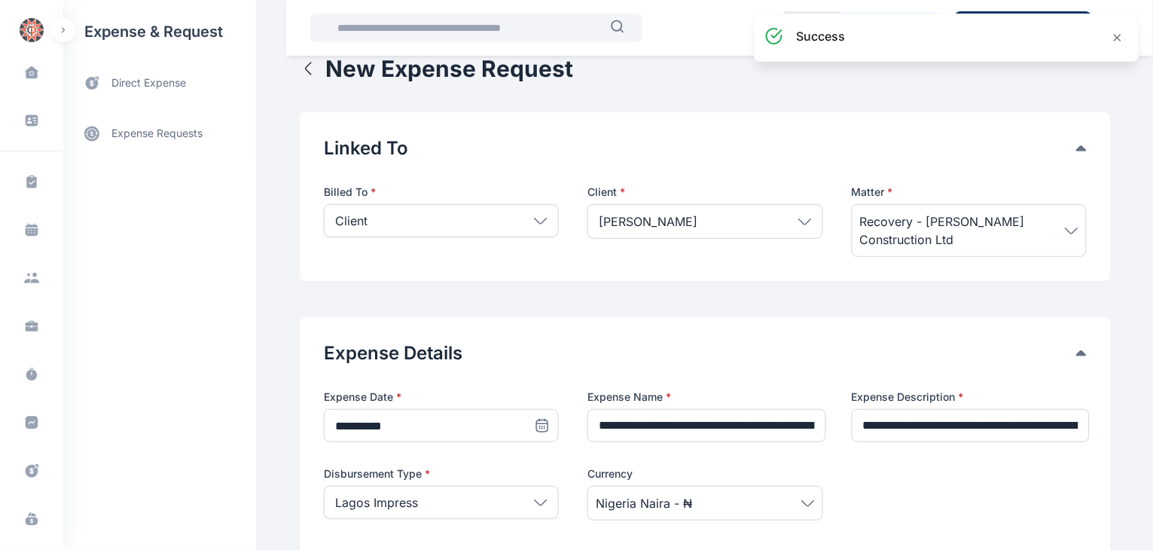 The image size is (1153, 550). Describe the element at coordinates (160, 127) in the screenshot. I see `div: expense requests` at that location.